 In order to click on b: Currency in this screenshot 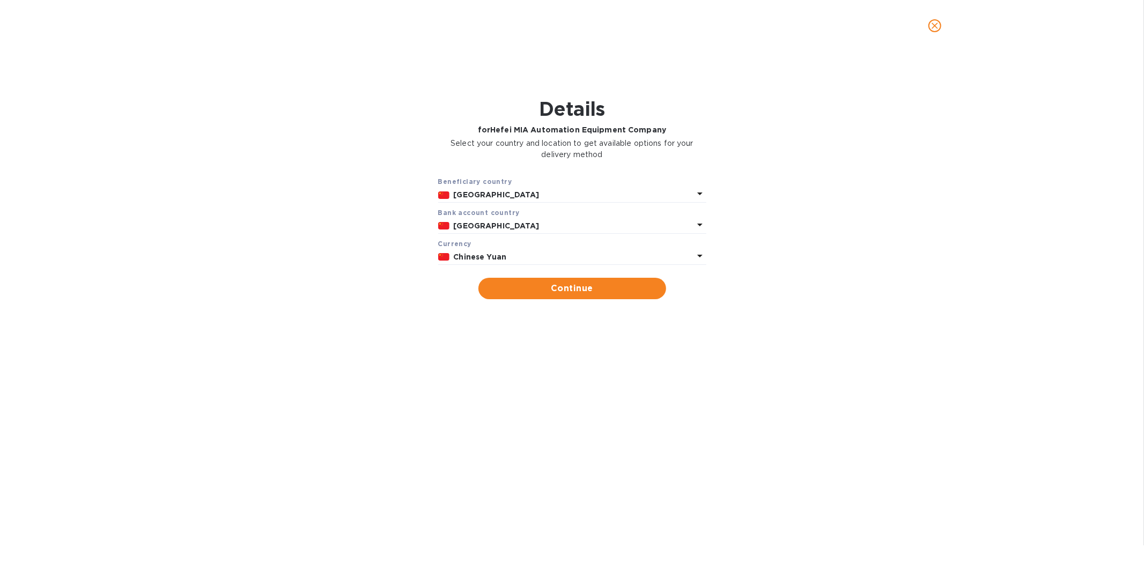, I will do `click(455, 244)`.